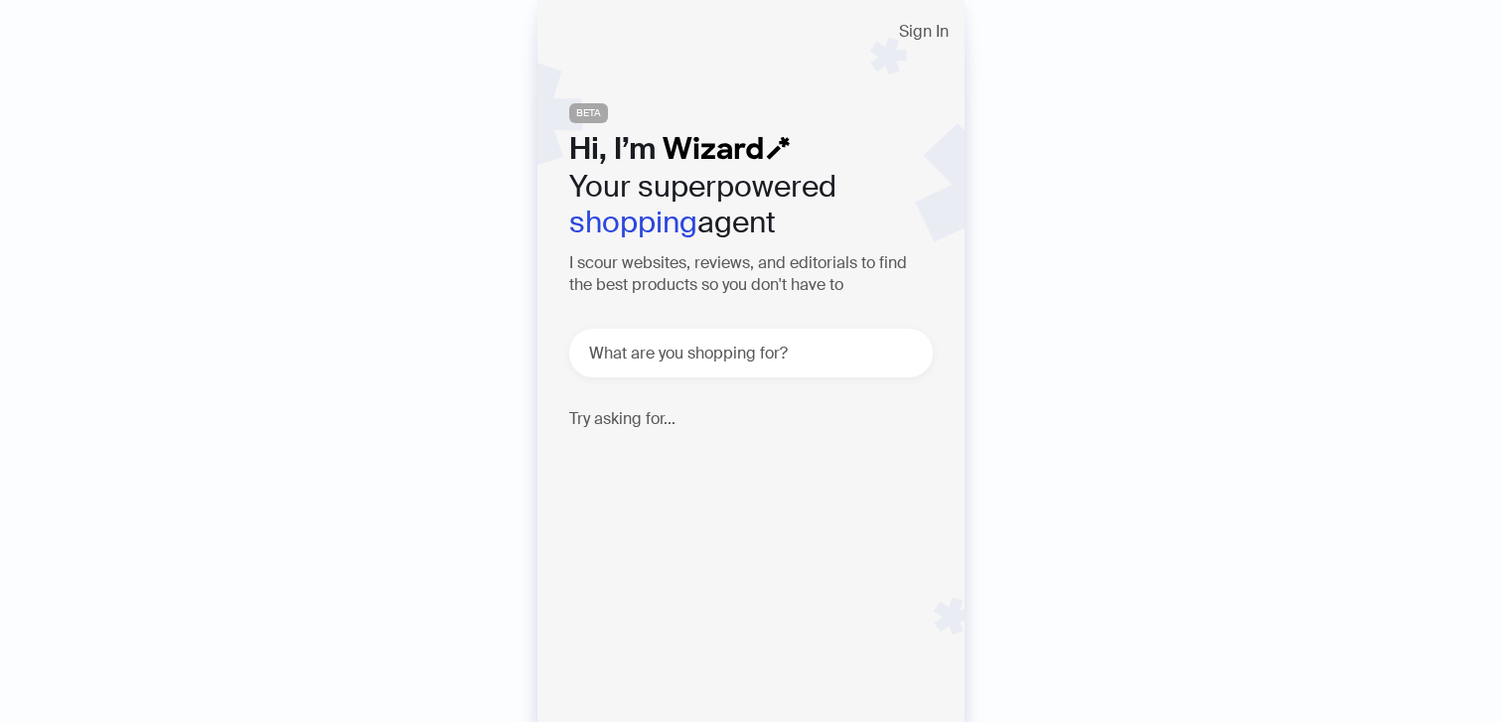 The image size is (1502, 722). Describe the element at coordinates (633, 222) in the screenshot. I see `em: shopping` at that location.